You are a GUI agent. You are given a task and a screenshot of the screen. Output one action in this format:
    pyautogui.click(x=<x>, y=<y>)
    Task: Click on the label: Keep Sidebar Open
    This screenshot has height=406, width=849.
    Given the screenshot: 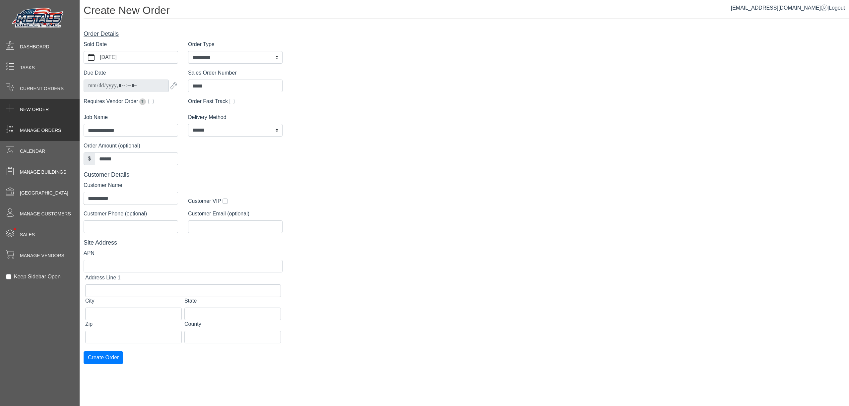 What is the action you would take?
    pyautogui.click(x=37, y=277)
    